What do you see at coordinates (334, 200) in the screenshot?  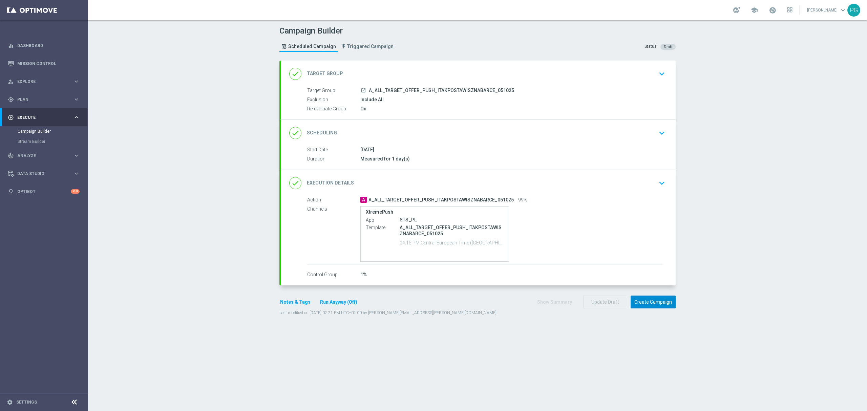 I see `label: Action` at bounding box center [334, 200].